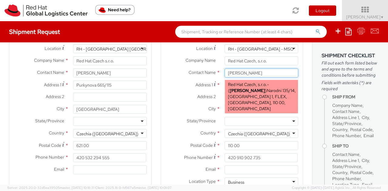 This screenshot has height=191, width=388. What do you see at coordinates (46, 11) in the screenshot?
I see `img: rh-logistics-00dfa346123c4ec078e1.svg` at bounding box center [46, 11].